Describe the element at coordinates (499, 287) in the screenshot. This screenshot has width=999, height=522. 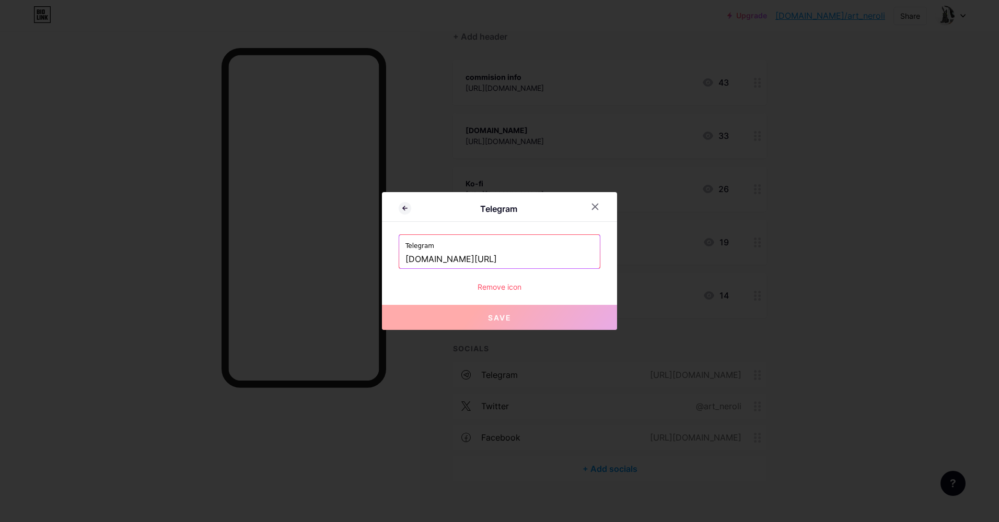
I see `div: Remove icon` at that location.